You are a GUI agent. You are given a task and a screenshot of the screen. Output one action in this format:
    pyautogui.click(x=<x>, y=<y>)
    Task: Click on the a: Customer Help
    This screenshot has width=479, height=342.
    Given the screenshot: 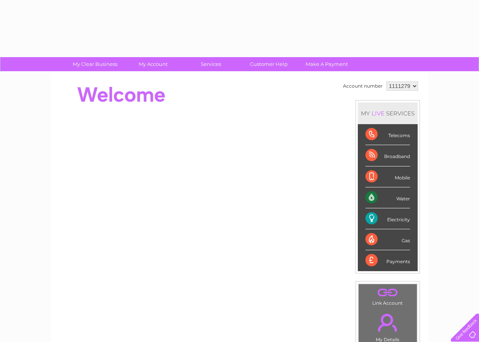 What is the action you would take?
    pyautogui.click(x=268, y=64)
    